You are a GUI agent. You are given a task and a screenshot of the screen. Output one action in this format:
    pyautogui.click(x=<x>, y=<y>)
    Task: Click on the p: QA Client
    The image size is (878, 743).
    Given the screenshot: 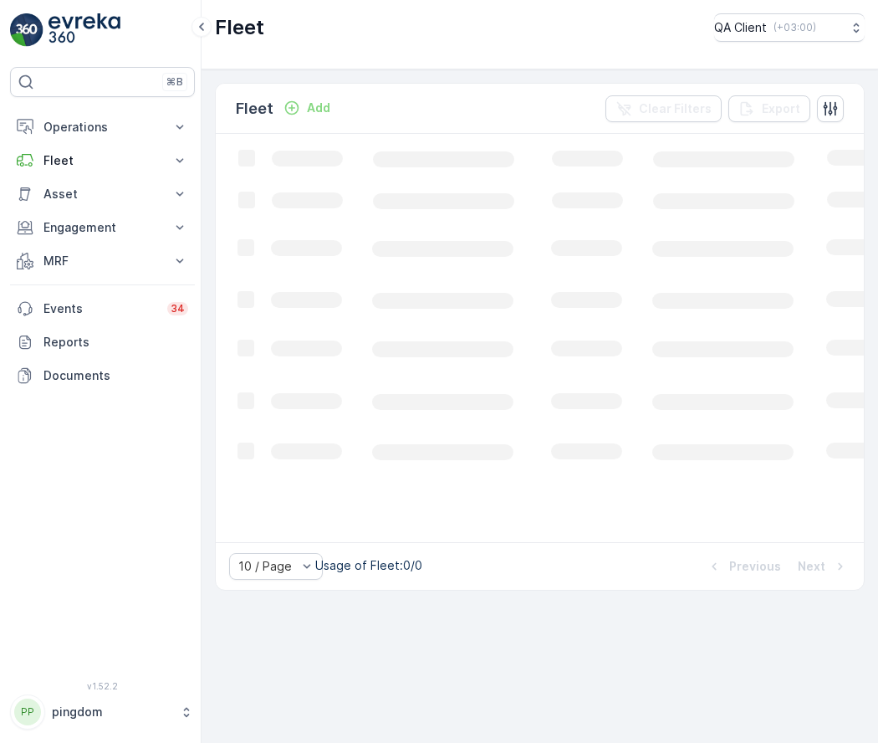 What is the action you would take?
    pyautogui.click(x=740, y=28)
    